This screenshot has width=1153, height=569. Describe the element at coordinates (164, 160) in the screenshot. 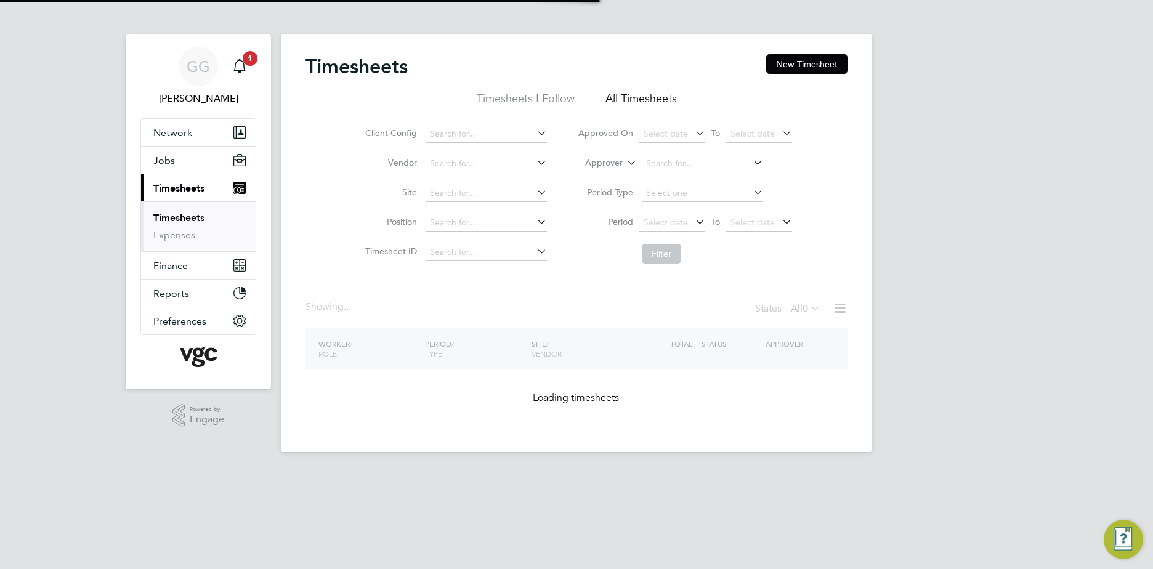

I see `span: Jobs` at that location.